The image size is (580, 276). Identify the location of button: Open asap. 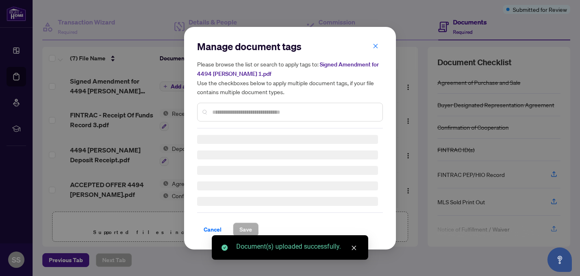
(559, 259).